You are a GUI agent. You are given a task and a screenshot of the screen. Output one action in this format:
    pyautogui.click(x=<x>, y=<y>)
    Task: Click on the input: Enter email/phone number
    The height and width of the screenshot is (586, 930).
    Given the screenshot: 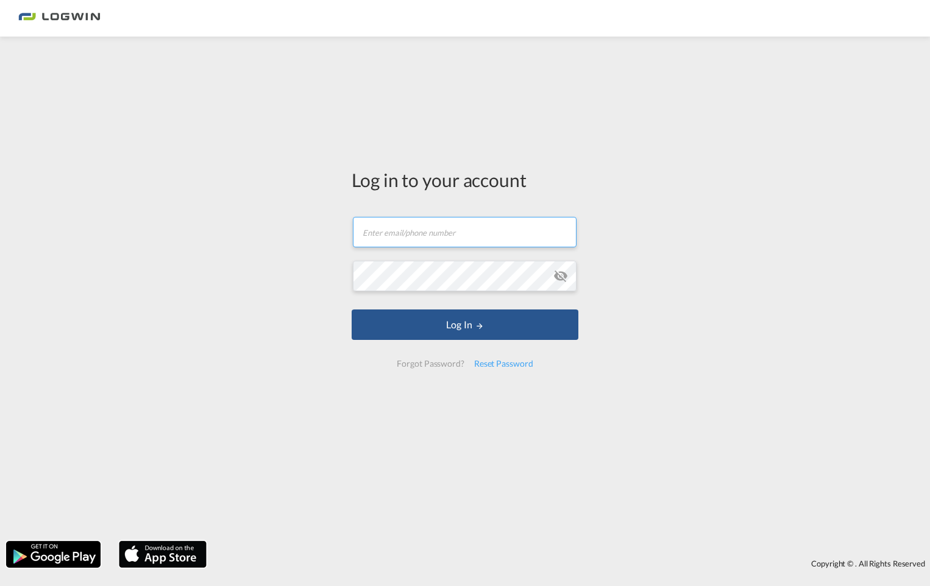 What is the action you would take?
    pyautogui.click(x=464, y=232)
    